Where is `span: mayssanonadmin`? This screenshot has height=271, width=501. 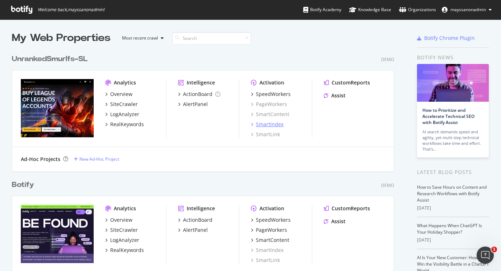
span: mayssanonadmin is located at coordinates (468, 9).